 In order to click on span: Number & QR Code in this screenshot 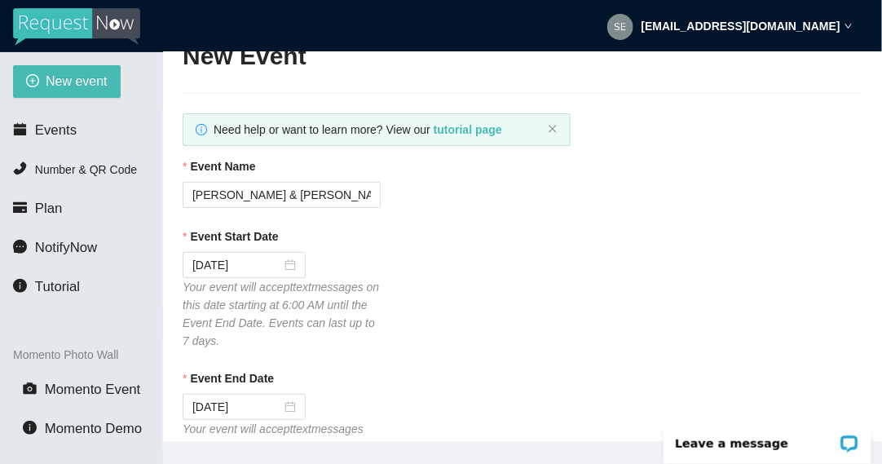, I will do `click(86, 170)`.